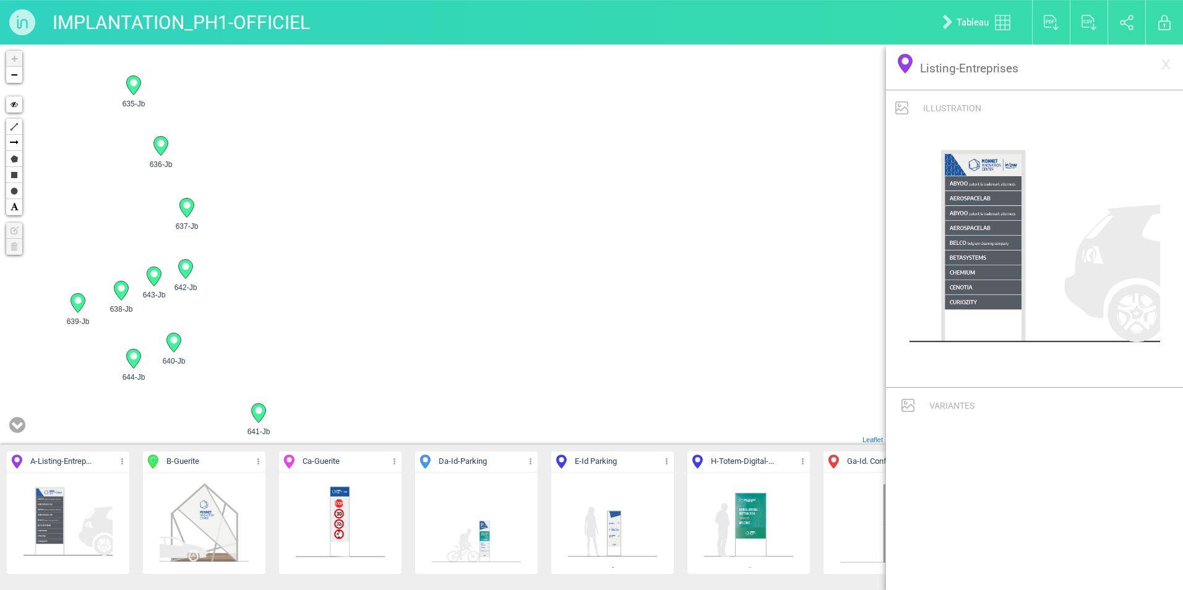 The height and width of the screenshot is (590, 1183). Describe the element at coordinates (204, 524) in the screenshot. I see `img: 092318252223.png` at that location.